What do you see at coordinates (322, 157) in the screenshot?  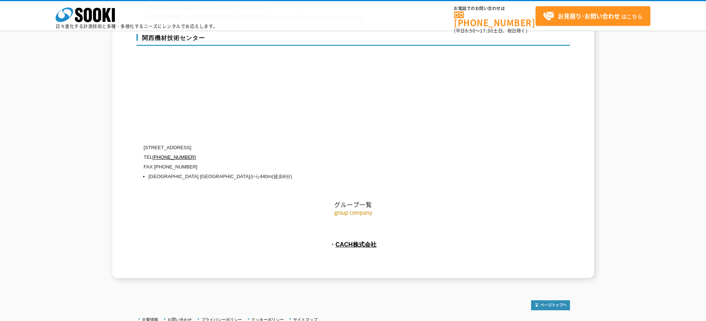 I see `p: TEL` at bounding box center [322, 157].